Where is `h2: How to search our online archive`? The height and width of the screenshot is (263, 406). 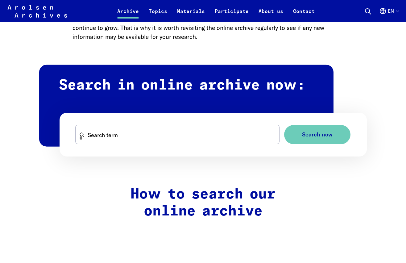 h2: How to search our online archive is located at coordinates (203, 203).